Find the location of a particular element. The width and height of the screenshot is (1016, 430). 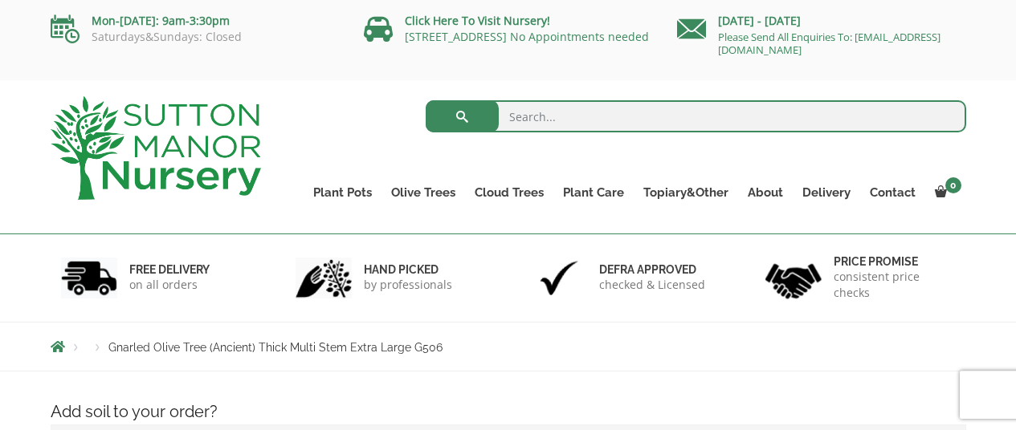

h6: Price promise is located at coordinates (895, 262).